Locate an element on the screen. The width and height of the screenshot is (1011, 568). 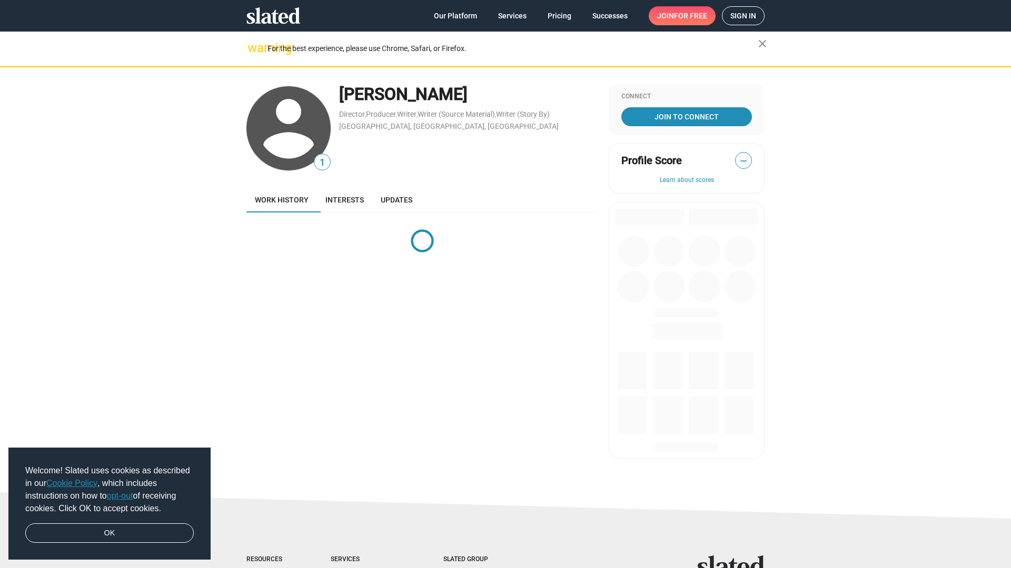
a: Director is located at coordinates (352, 114).